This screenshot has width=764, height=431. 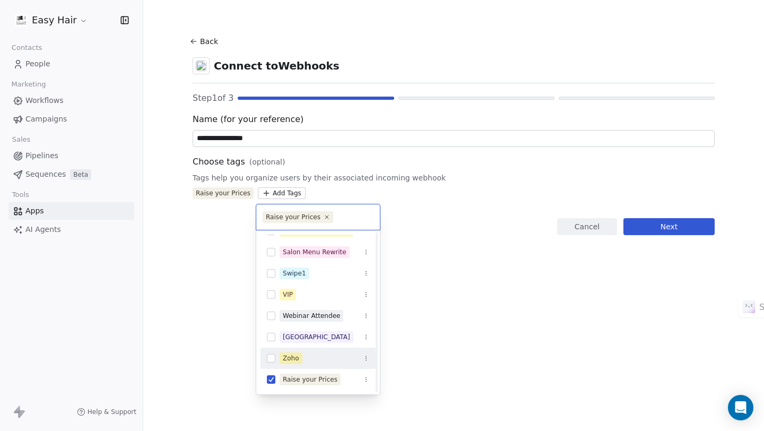 I want to click on div: VIP, so click(x=288, y=294).